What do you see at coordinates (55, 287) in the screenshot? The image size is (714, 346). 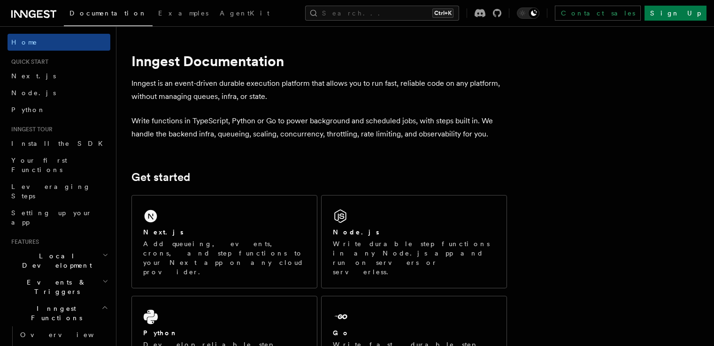 I see `span: Events & Triggers` at bounding box center [55, 287].